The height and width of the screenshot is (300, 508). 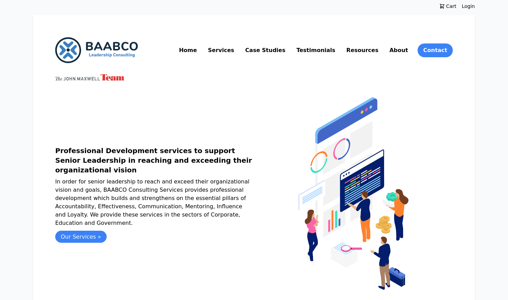 I want to click on span: Cart, so click(x=450, y=6).